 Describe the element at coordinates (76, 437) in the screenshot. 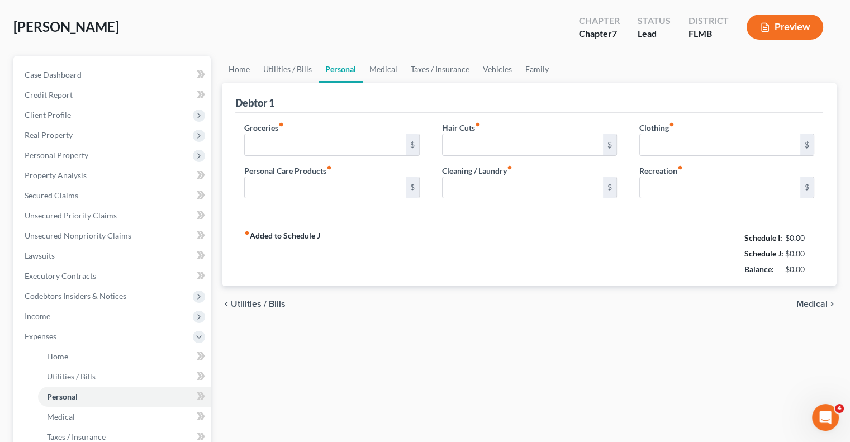

I see `span: Taxes / Insurance` at that location.